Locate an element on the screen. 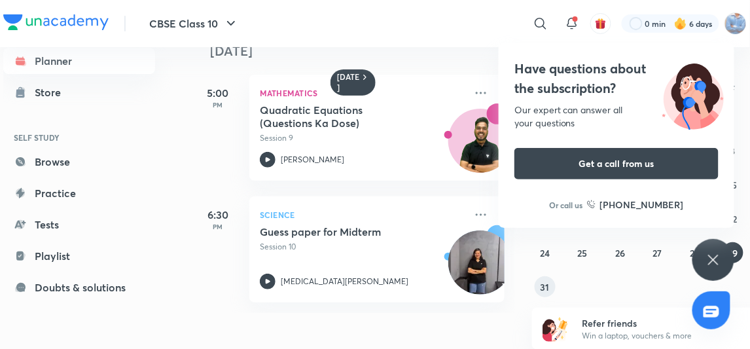 Image resolution: width=750 pixels, height=349 pixels. img: referral is located at coordinates (556, 329).